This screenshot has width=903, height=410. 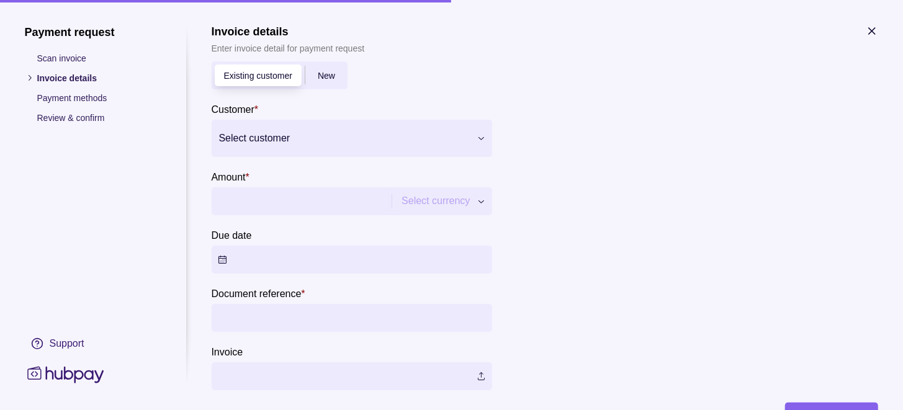 What do you see at coordinates (300, 201) in the screenshot?
I see `input: amount` at bounding box center [300, 201].